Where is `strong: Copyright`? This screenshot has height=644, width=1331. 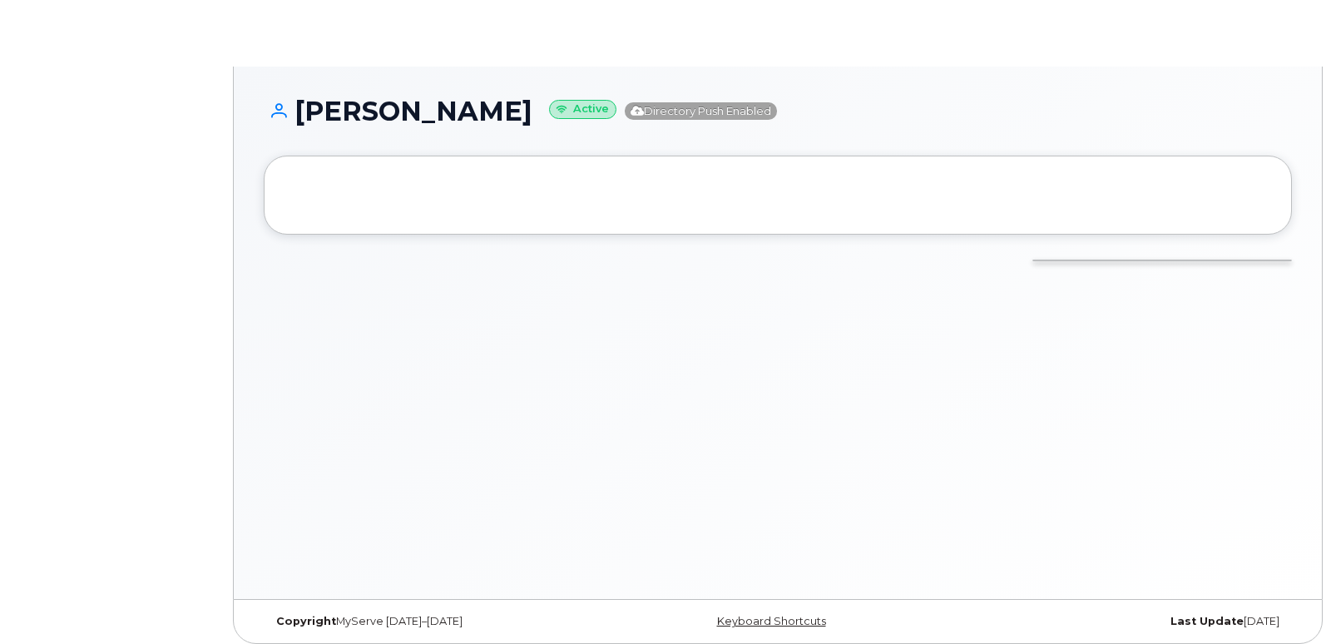 strong: Copyright is located at coordinates (306, 621).